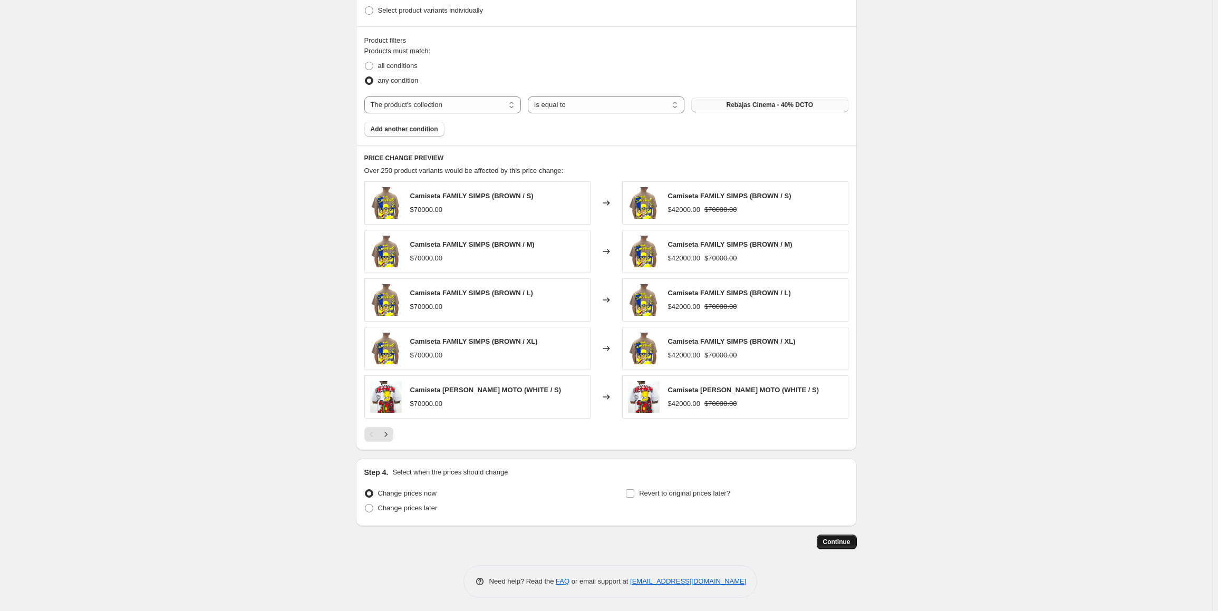 The height and width of the screenshot is (611, 1218). Describe the element at coordinates (407, 508) in the screenshot. I see `span: Change prices later` at that location.